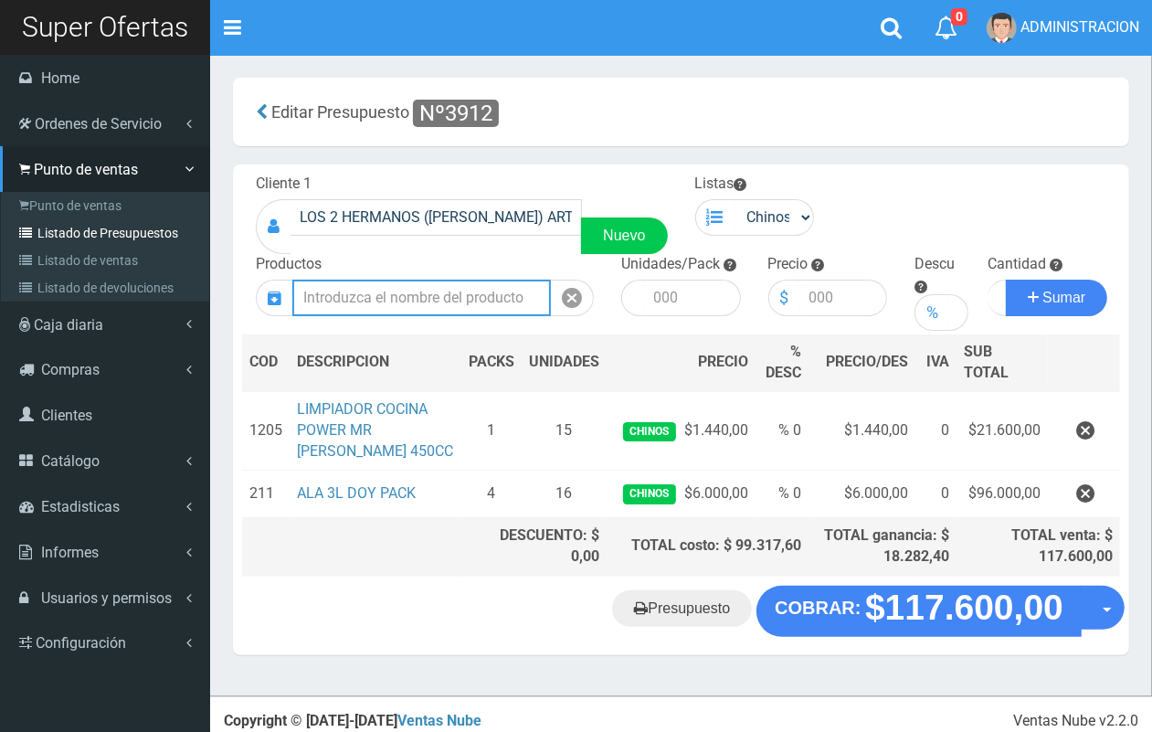 The image size is (1152, 732). What do you see at coordinates (564, 430) in the screenshot?
I see `td: 15` at bounding box center [564, 430].